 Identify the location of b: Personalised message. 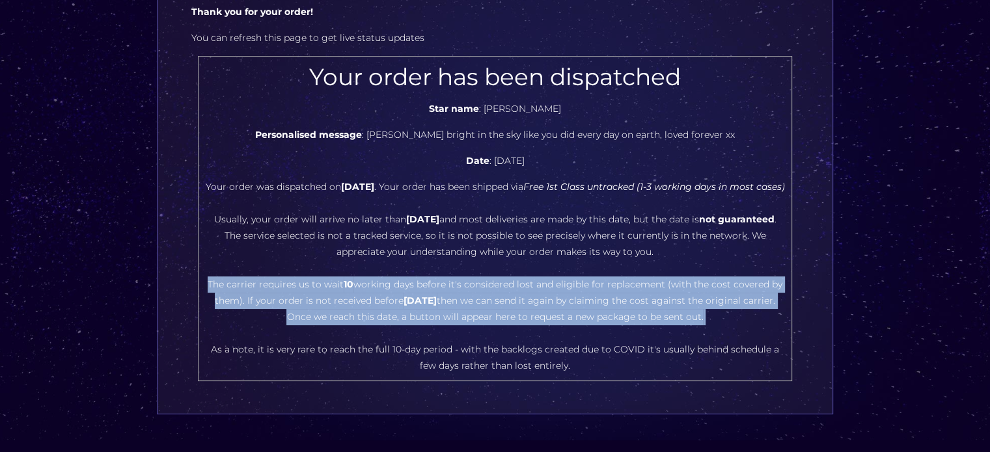
(308, 135).